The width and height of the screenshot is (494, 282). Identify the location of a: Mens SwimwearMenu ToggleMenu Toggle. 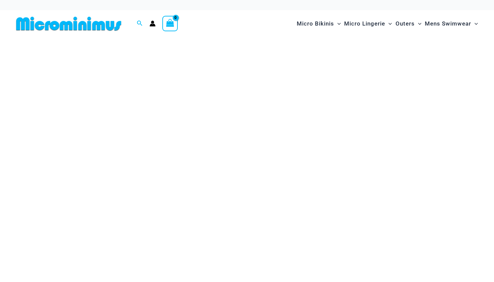
(451, 24).